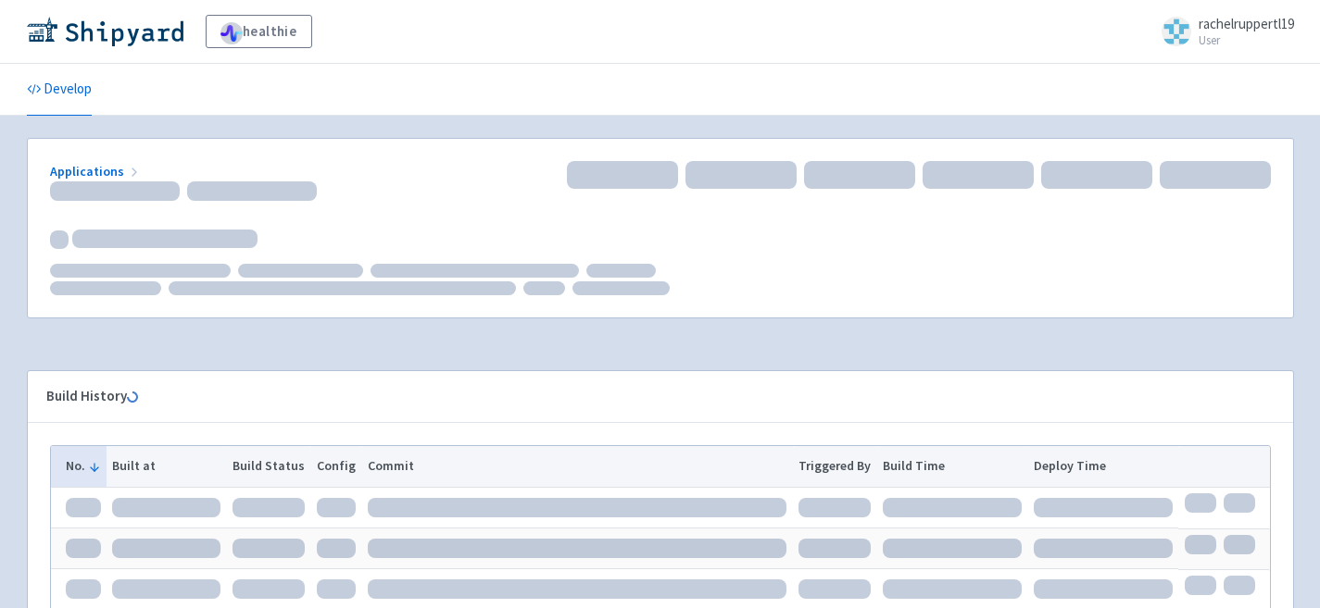 Image resolution: width=1320 pixels, height=608 pixels. What do you see at coordinates (1246, 40) in the screenshot?
I see `small: User` at bounding box center [1246, 40].